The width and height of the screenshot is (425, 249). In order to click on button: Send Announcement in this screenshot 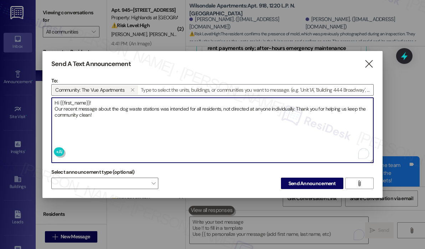, I will do `click(312, 183)`.